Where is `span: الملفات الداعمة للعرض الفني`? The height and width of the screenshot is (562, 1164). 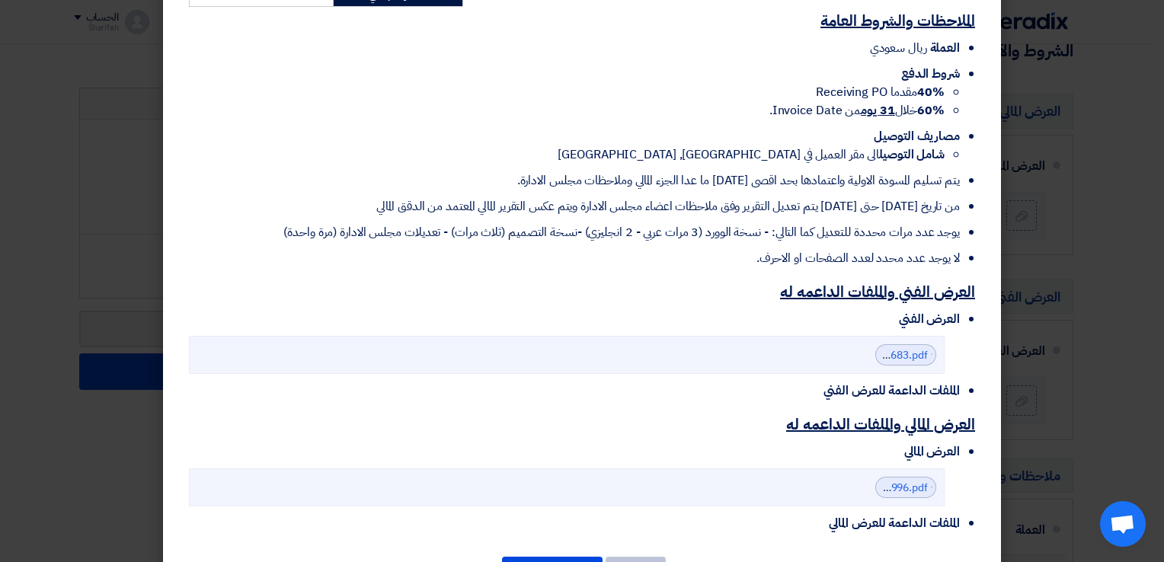
span: الملفات الداعمة للعرض الفني is located at coordinates (891, 391).